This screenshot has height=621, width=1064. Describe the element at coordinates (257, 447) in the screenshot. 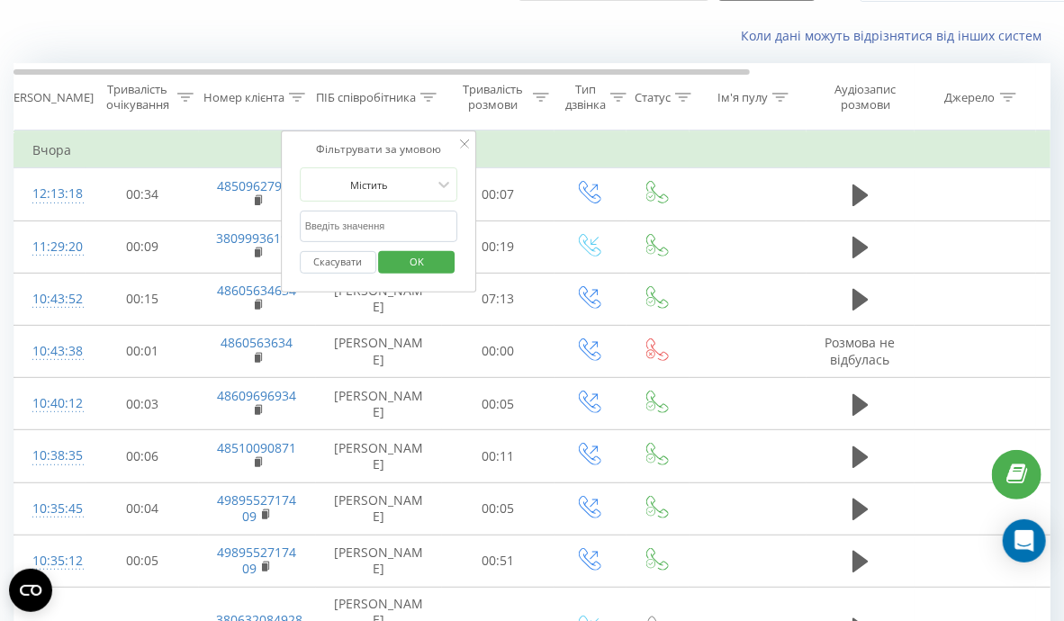

I see `a: 48510090871` at that location.